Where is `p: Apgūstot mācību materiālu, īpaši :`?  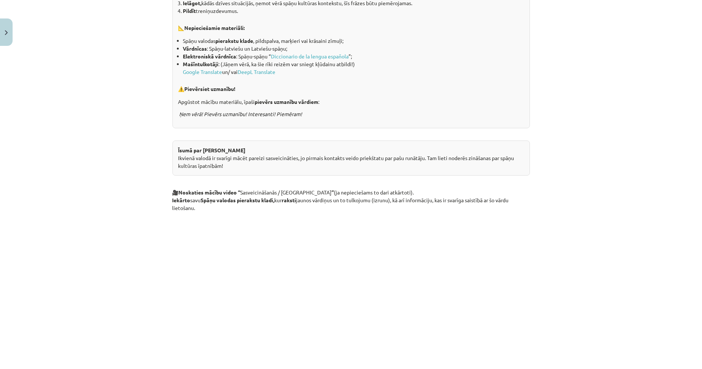 p: Apgūstot mācību materiālu, īpaši : is located at coordinates (351, 102).